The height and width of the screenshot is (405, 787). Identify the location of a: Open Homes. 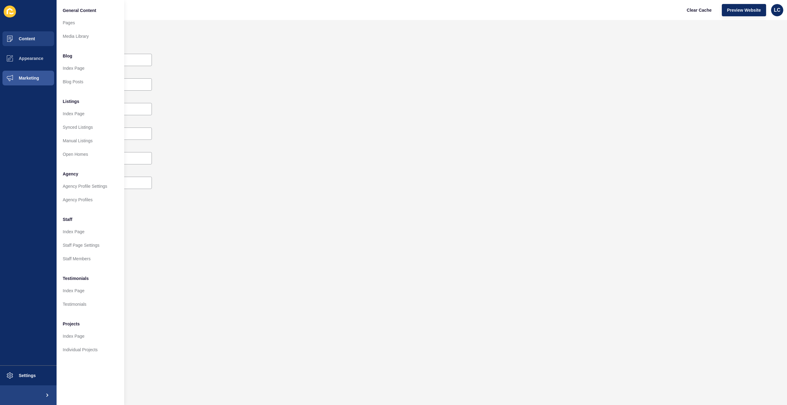
(90, 154).